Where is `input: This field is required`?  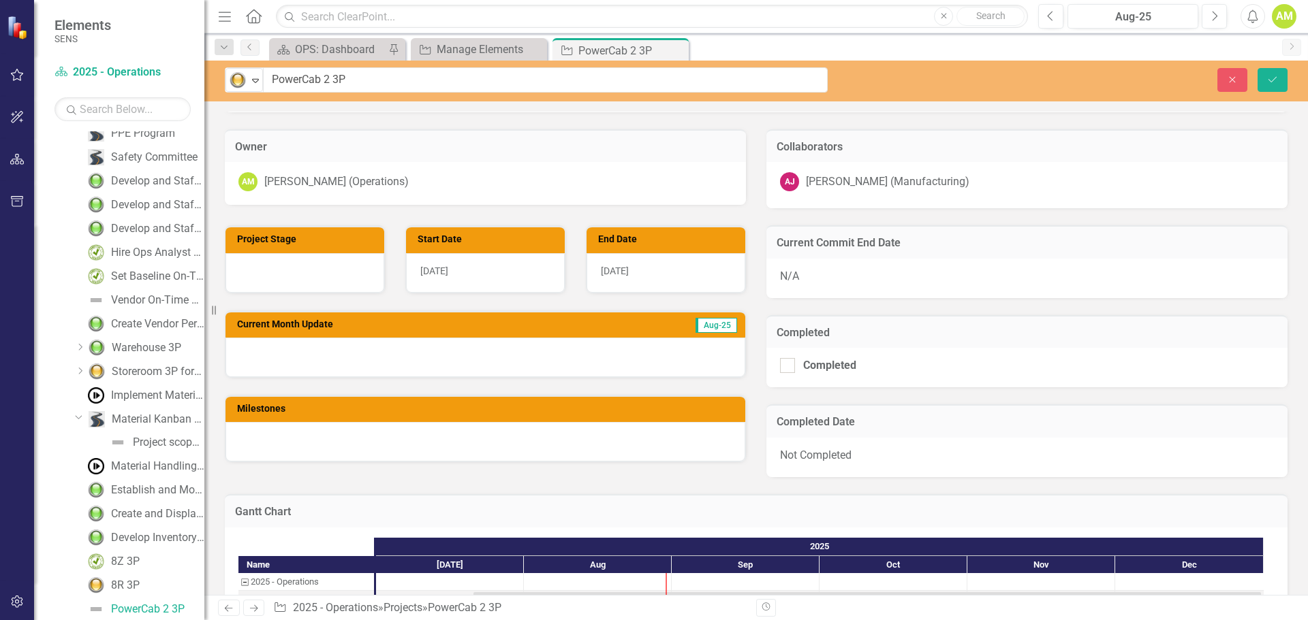 input: This field is required is located at coordinates (545, 80).